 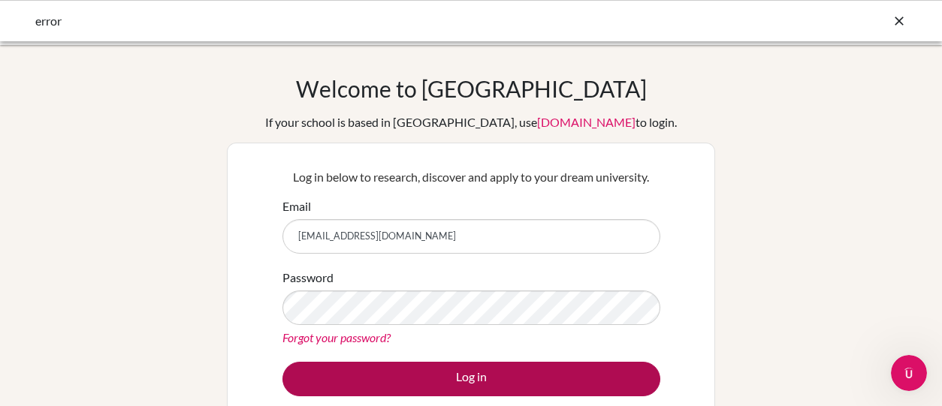 What do you see at coordinates (471, 379) in the screenshot?
I see `button: Log in` at bounding box center [471, 379].